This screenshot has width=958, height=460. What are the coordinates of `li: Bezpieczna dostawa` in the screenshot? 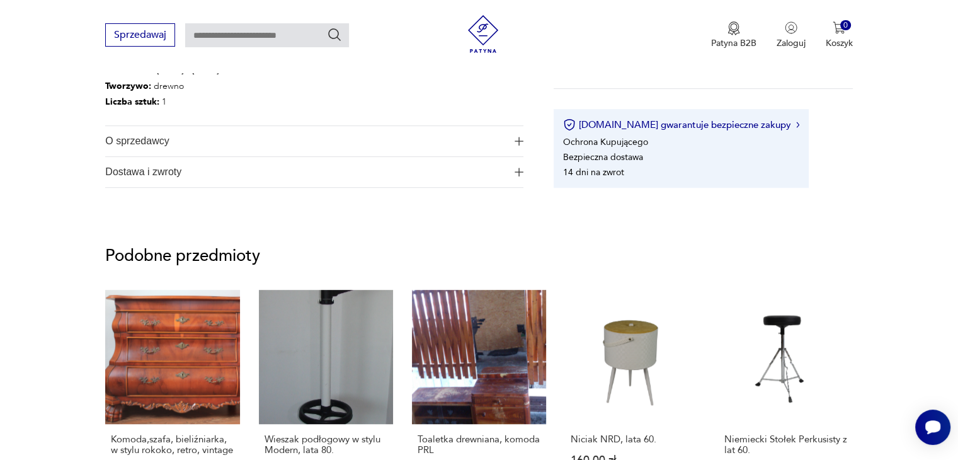 It's located at (603, 157).